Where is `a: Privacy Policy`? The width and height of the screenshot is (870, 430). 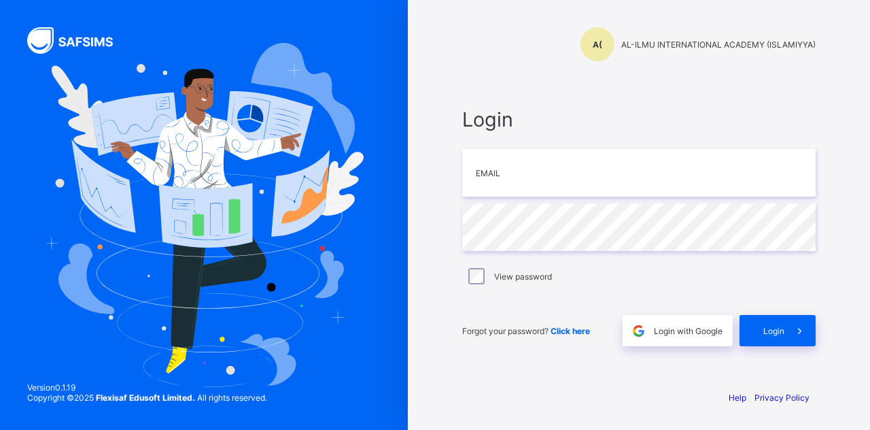 a: Privacy Policy is located at coordinates (782, 397).